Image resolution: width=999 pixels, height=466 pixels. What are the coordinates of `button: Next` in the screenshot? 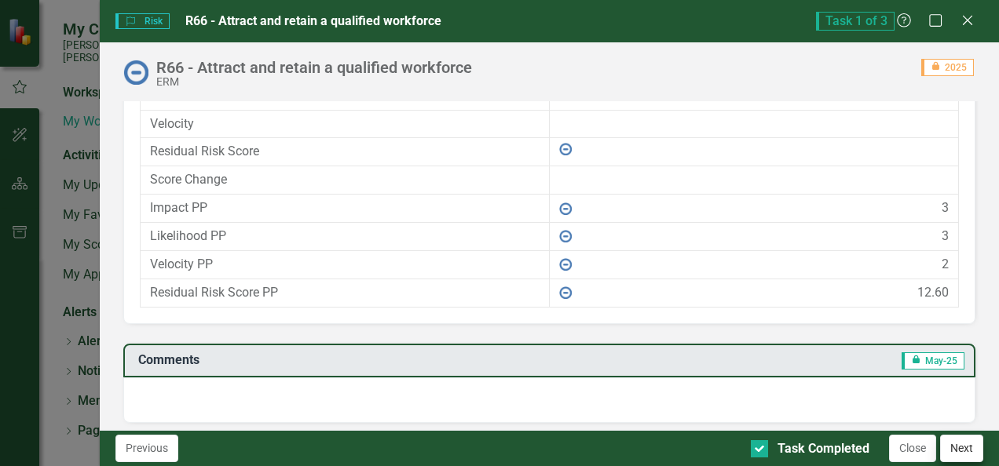 It's located at (961, 448).